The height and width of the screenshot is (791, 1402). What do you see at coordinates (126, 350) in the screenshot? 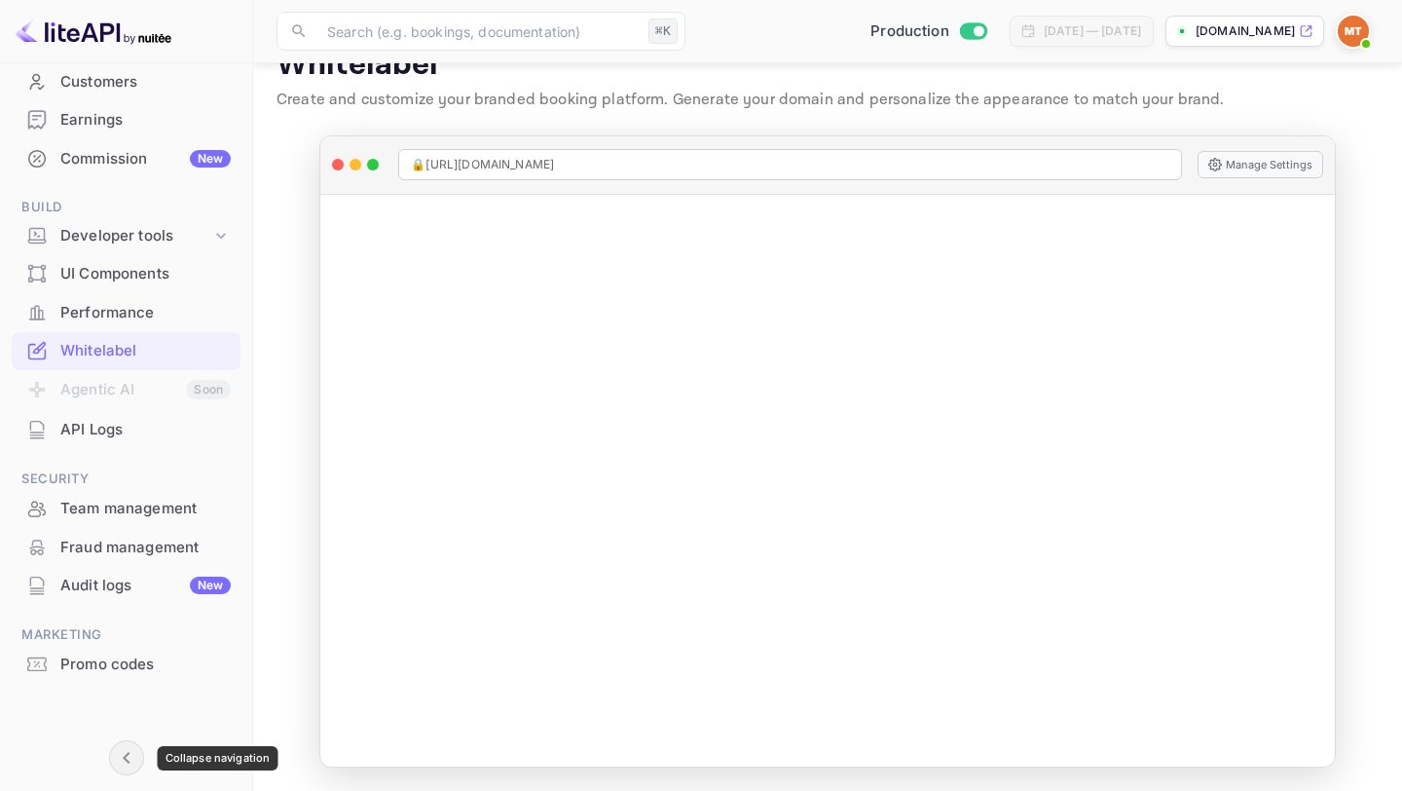
I see `a: Whitelabel` at bounding box center [126, 350].